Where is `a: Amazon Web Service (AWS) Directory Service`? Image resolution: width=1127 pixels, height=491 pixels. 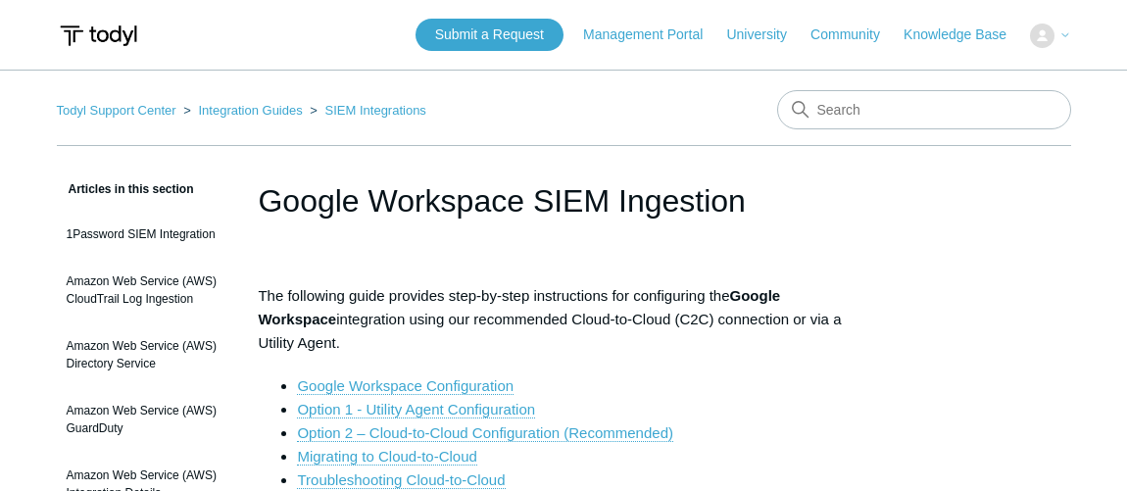 a: Amazon Web Service (AWS) Directory Service is located at coordinates (143, 355).